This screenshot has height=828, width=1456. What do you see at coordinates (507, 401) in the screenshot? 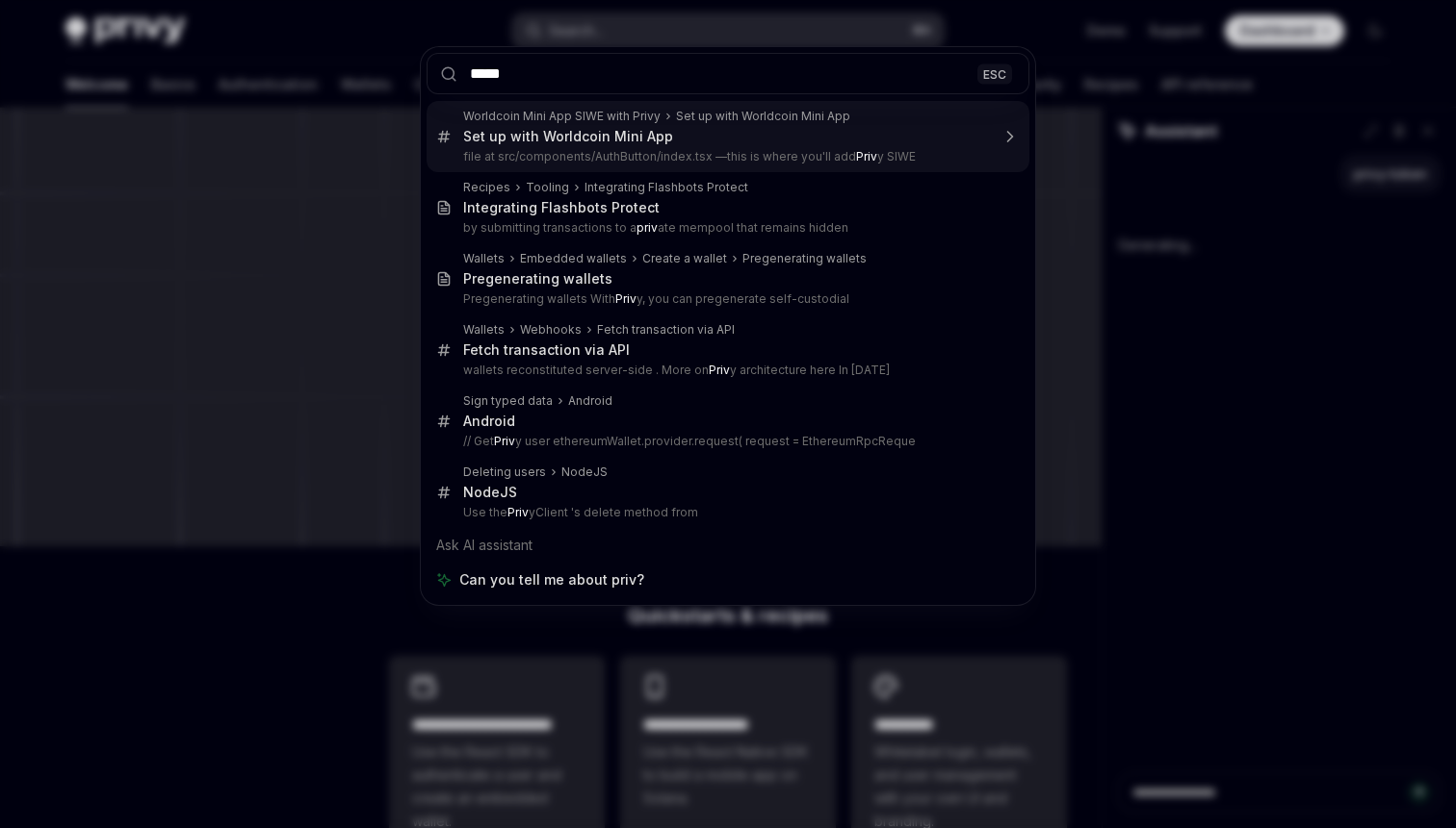
I see `div: Sign typed data` at bounding box center [507, 401].